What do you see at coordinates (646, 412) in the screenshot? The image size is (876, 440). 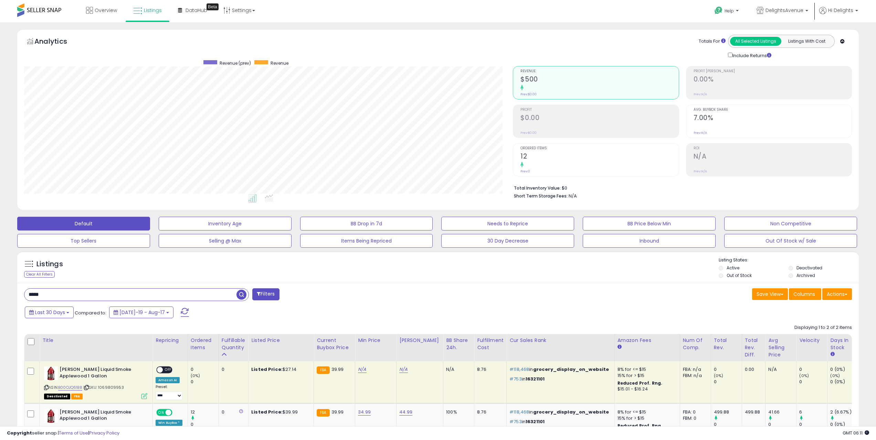 I see `div: 8% for <= $15` at bounding box center [646, 412].